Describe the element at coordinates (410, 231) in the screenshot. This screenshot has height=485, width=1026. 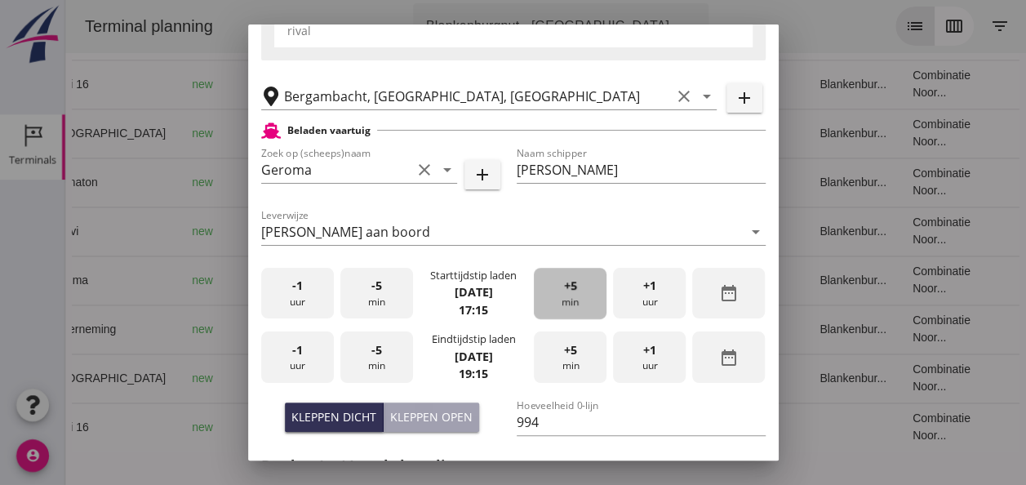
I see `td: 451` at that location.